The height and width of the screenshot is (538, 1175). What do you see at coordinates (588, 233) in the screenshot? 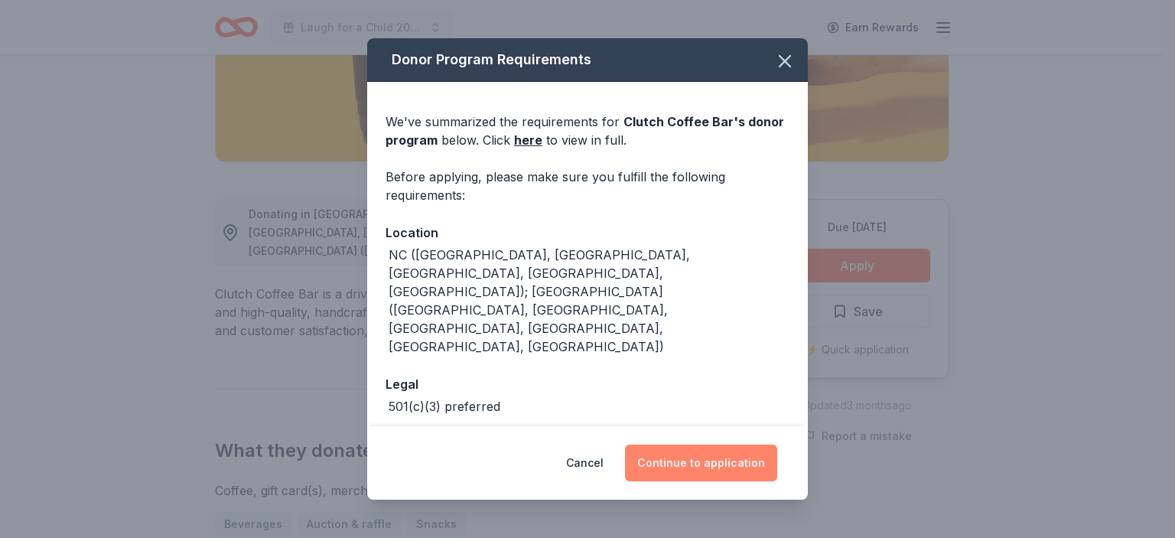
I see `div: Location` at bounding box center [588, 233].